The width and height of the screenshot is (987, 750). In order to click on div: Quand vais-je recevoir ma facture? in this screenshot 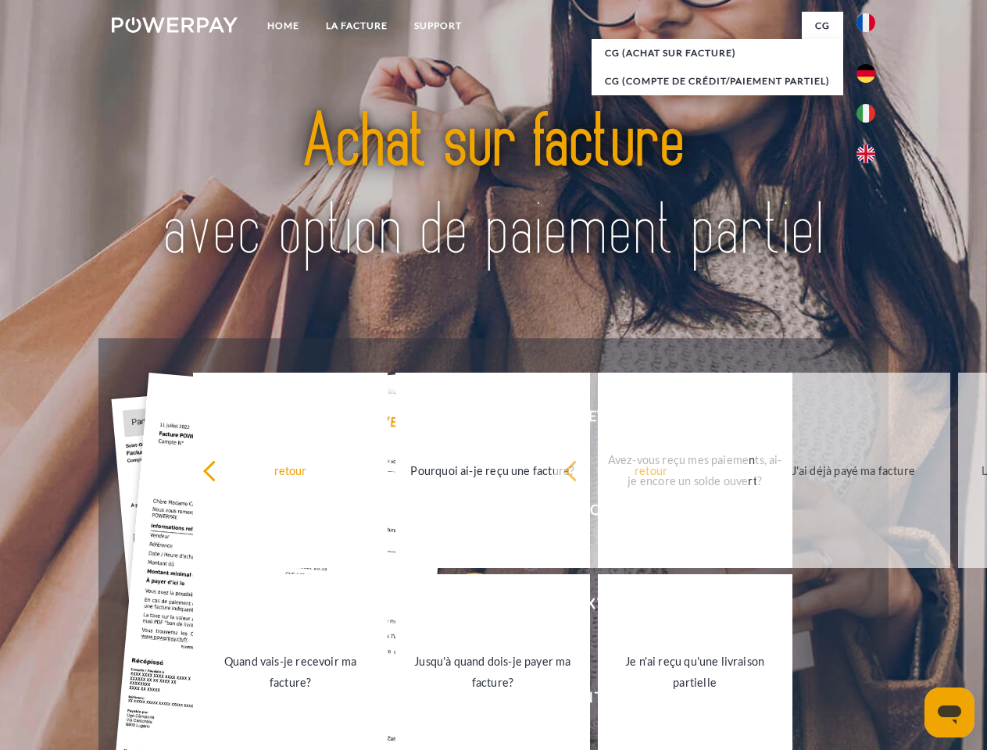, I will do `click(290, 672)`.